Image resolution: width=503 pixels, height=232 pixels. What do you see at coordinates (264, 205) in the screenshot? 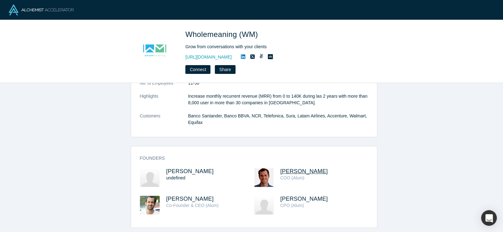
I see `img: Sebastian Beca's Profile Image` at bounding box center [264, 205].